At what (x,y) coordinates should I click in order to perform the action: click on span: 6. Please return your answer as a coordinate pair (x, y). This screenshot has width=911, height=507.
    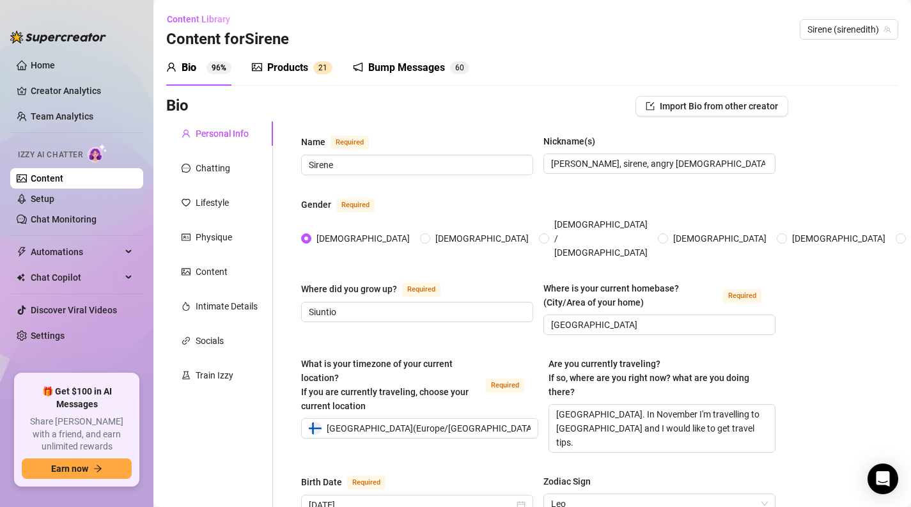
    Looking at the image, I should click on (457, 68).